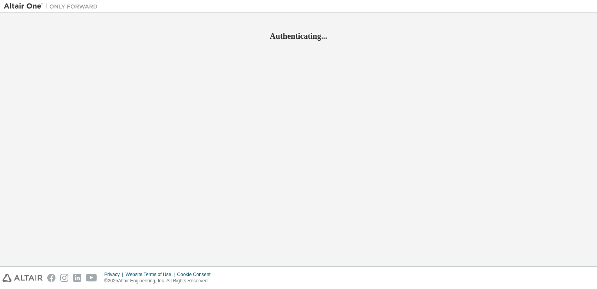 The image size is (597, 289). What do you see at coordinates (22, 277) in the screenshot?
I see `img: altair_logo.svg` at bounding box center [22, 277].